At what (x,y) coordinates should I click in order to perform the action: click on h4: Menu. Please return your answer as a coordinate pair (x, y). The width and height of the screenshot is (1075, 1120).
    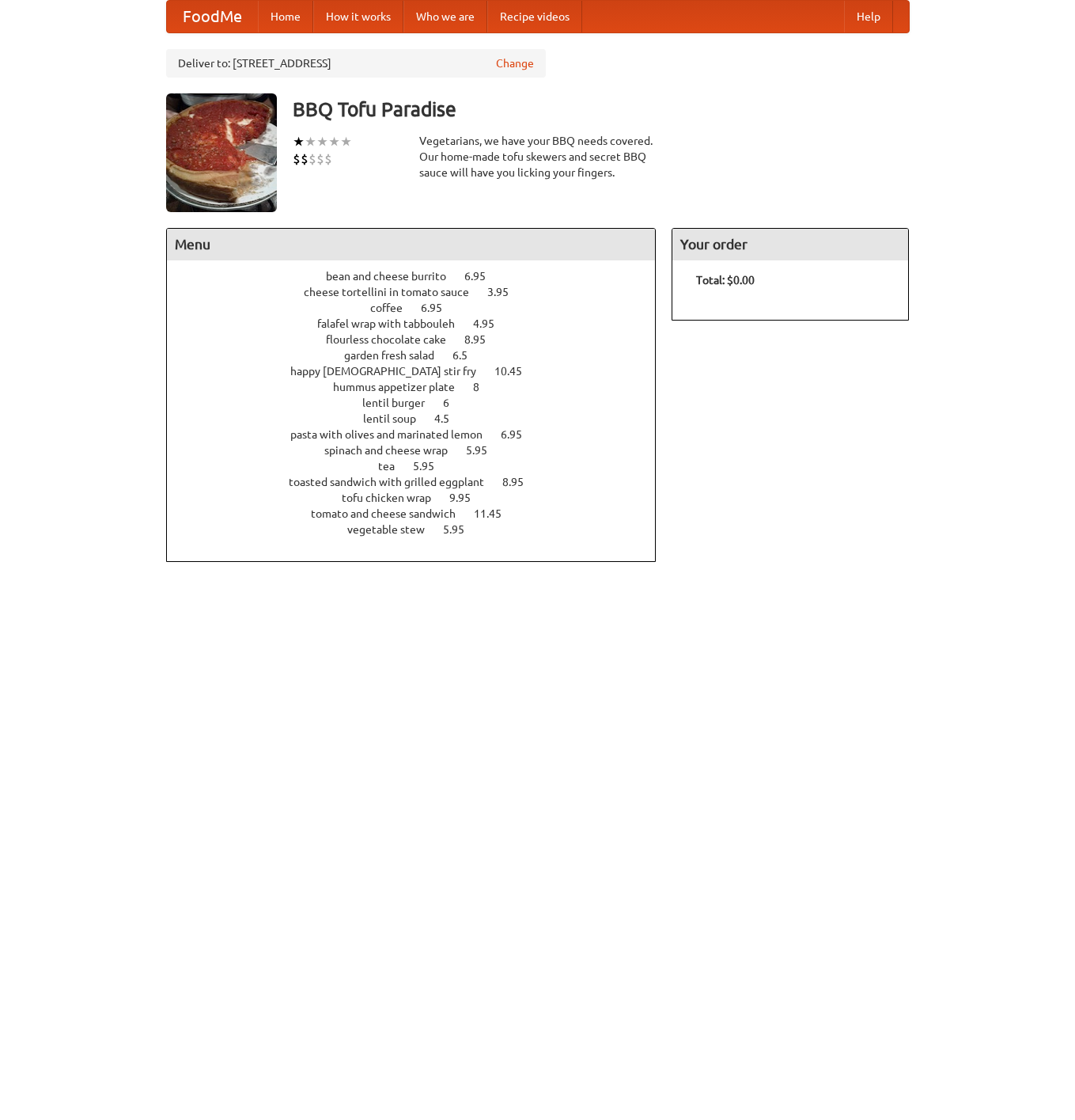
    Looking at the image, I should click on (411, 244).